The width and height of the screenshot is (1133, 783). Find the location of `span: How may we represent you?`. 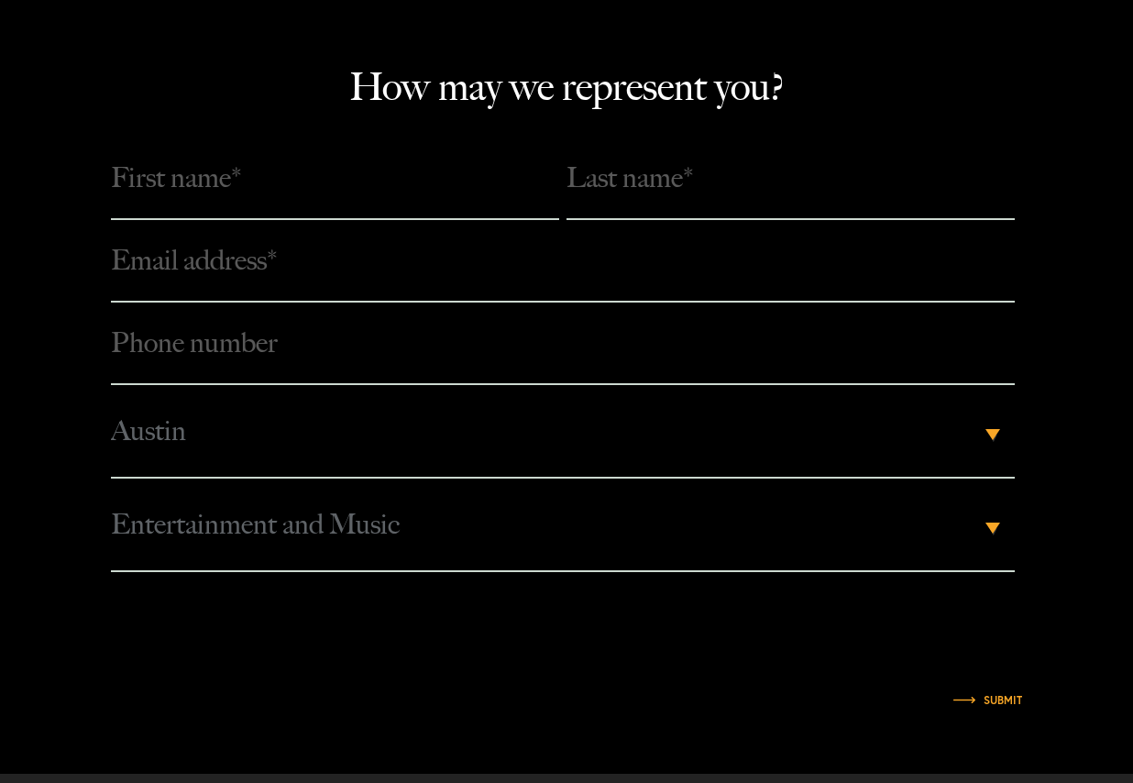

span: How may we represent you? is located at coordinates (566, 101).